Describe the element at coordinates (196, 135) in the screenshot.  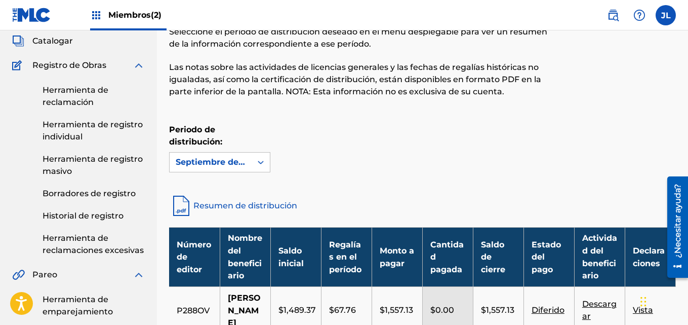
I see `font: Periodo de distribución:` at that location.